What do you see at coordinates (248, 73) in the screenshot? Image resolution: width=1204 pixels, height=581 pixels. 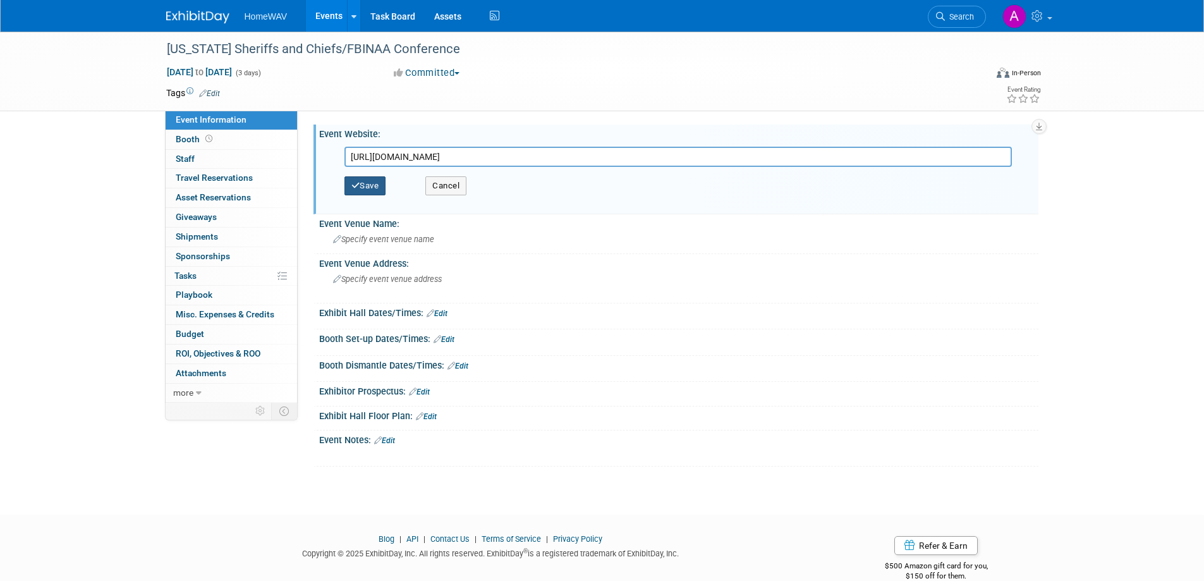 I see `span: (3 days)` at bounding box center [248, 73].